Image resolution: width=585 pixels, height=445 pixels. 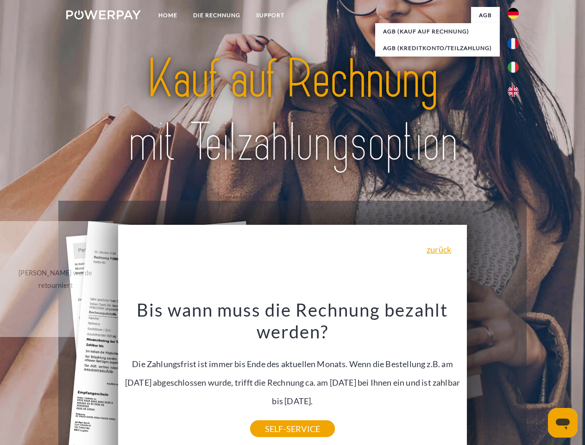 What do you see at coordinates (168, 15) in the screenshot?
I see `a: Home` at bounding box center [168, 15].